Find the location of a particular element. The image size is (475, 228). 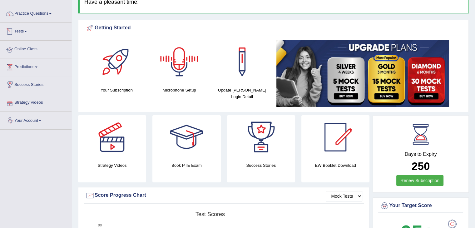

a: Tests is located at coordinates (36, 31).